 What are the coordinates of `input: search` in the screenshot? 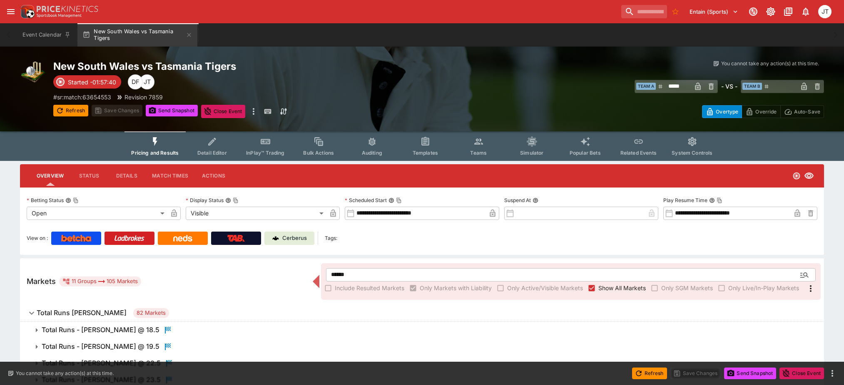 It's located at (644, 12).